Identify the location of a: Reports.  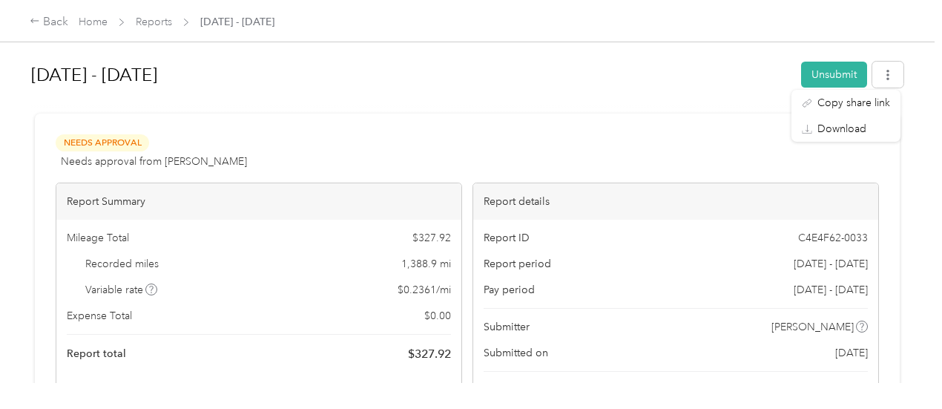
(154, 22).